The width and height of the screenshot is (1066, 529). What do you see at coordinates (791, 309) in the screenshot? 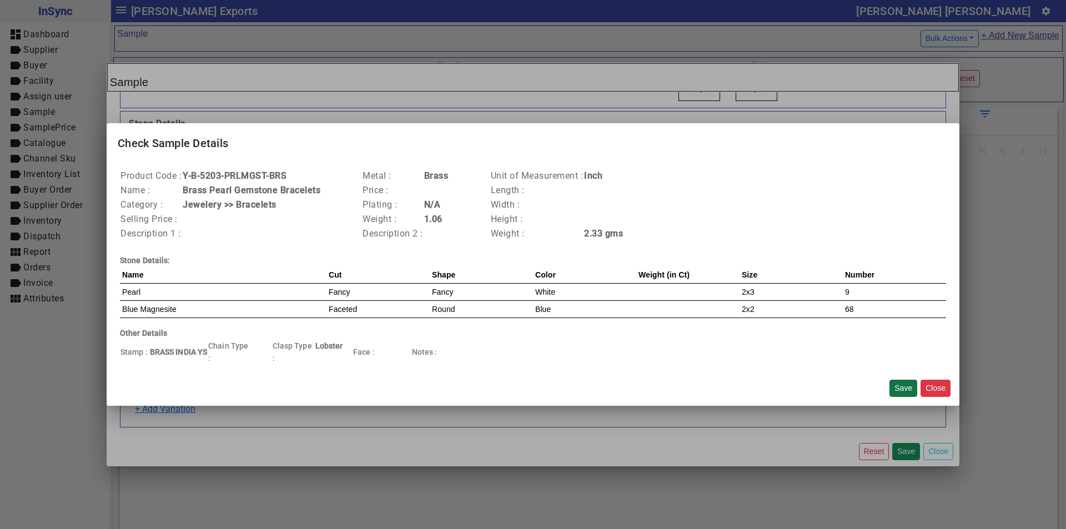
I see `td: 2x2` at bounding box center [791, 309].